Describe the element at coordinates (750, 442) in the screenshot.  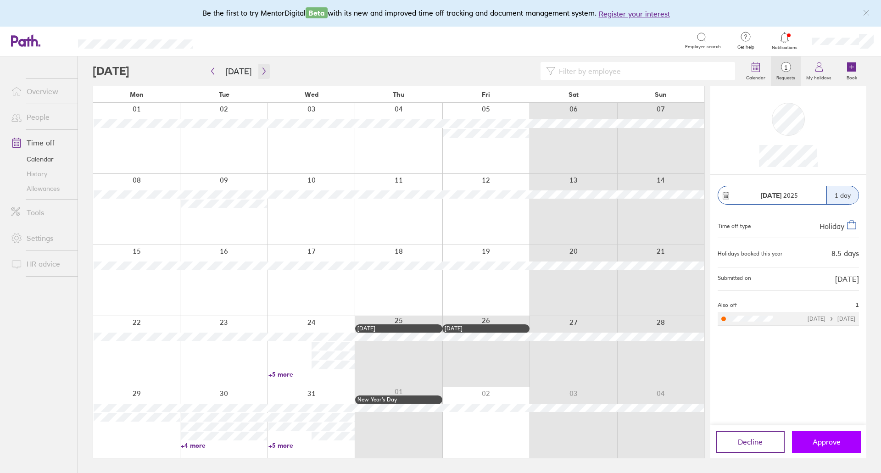
I see `span: Decline` at that location.